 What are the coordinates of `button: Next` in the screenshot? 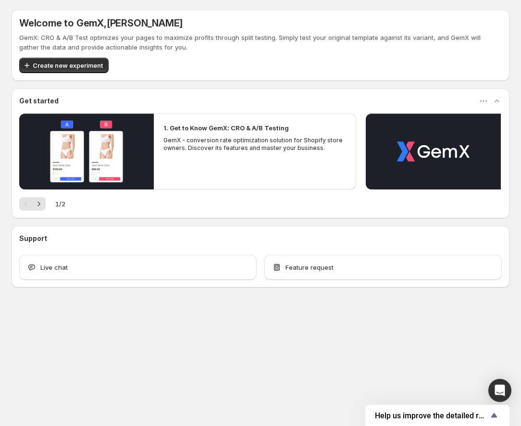 It's located at (39, 204).